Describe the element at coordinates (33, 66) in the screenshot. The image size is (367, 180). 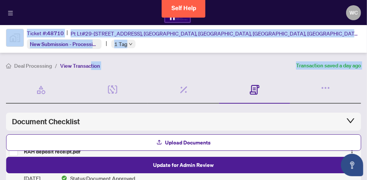
I see `span: Deal Processing` at that location.